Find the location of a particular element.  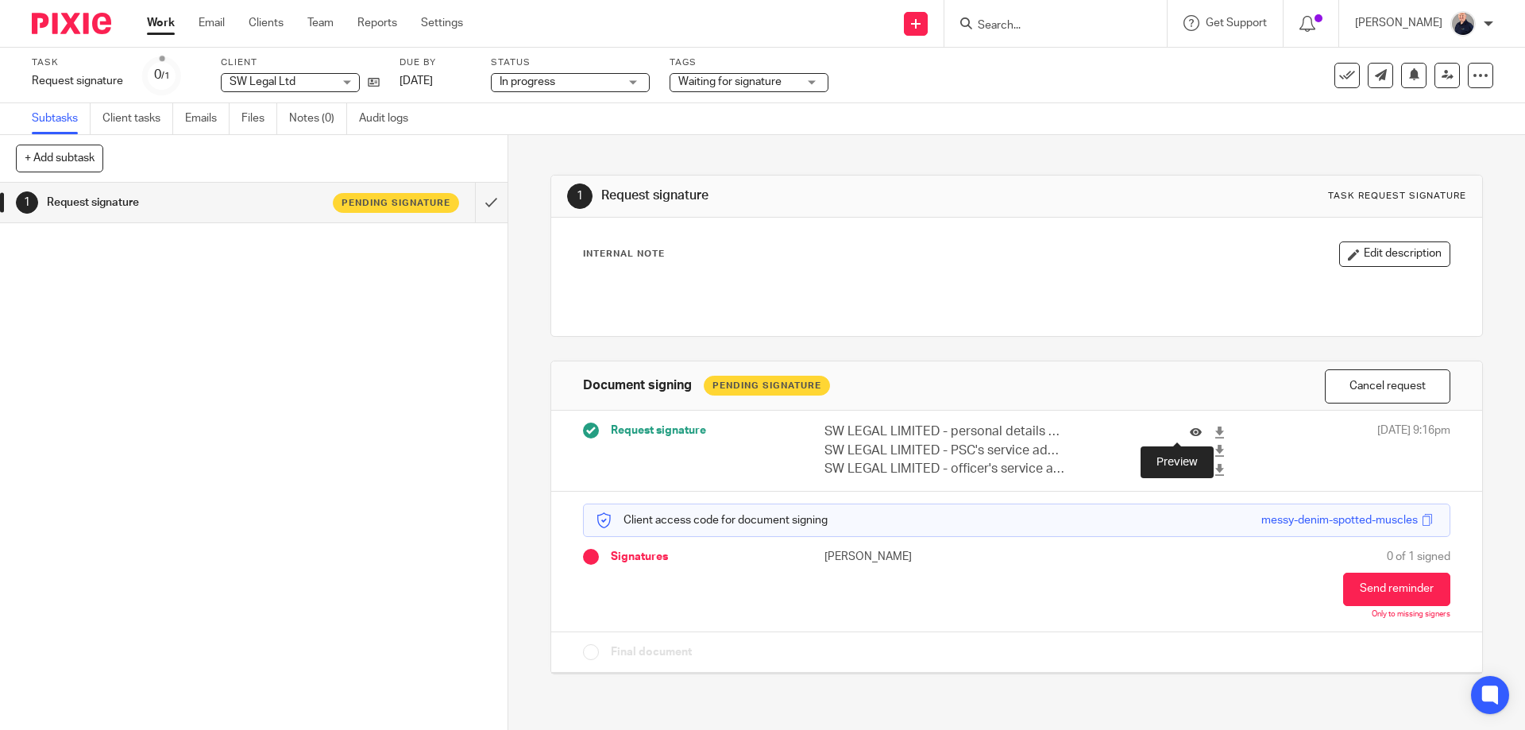

label: Status is located at coordinates (570, 63).